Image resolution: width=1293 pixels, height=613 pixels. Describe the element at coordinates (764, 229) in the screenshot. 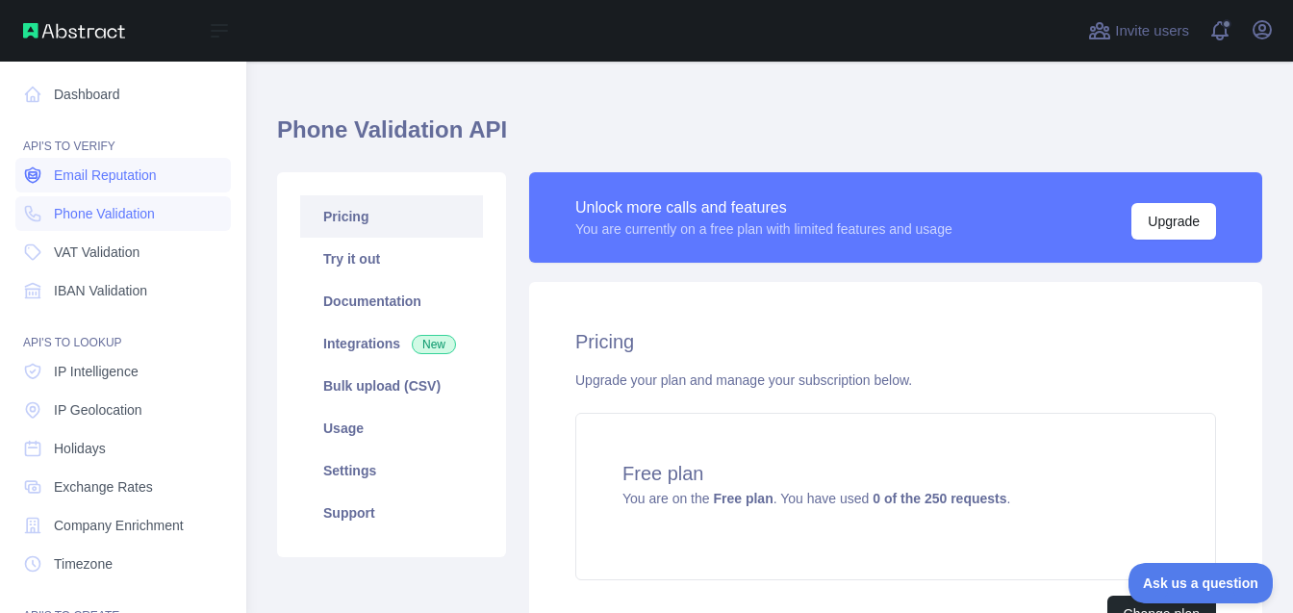

I see `div: You are currently on a free plan with limited features and usage` at that location.